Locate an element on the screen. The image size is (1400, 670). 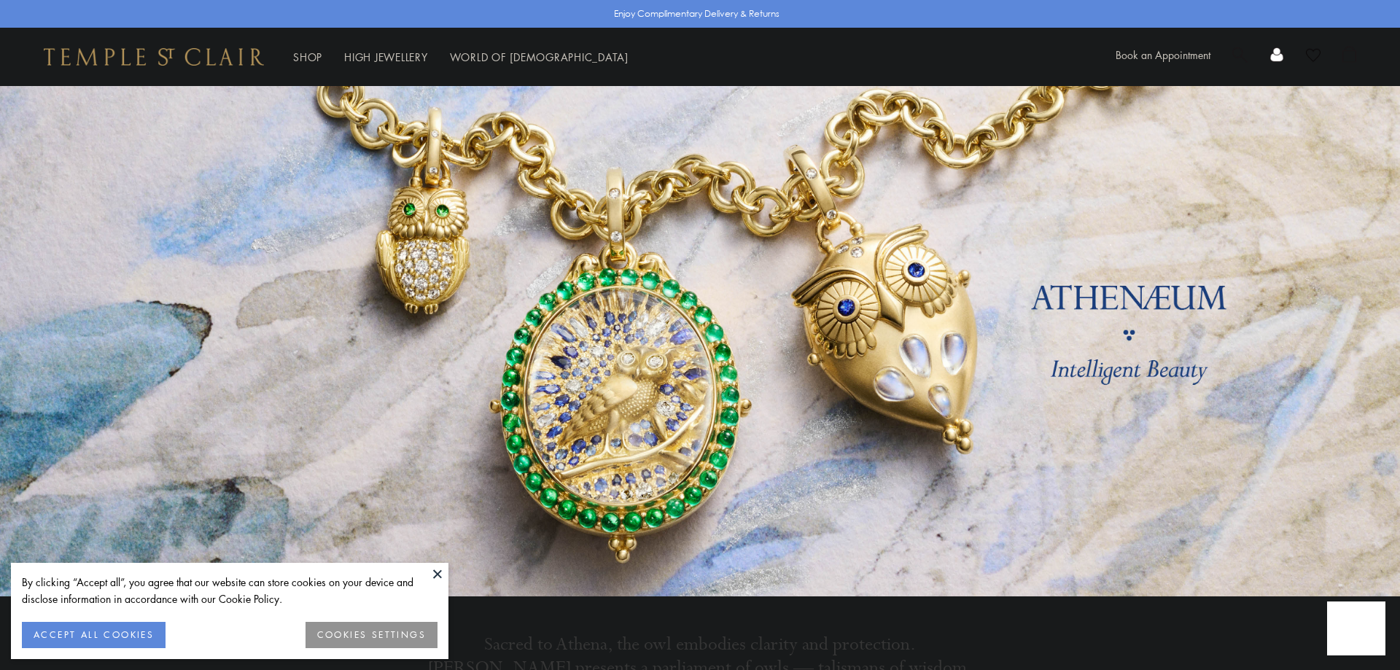
button: COOKIES SETTINGS is located at coordinates (371, 635).